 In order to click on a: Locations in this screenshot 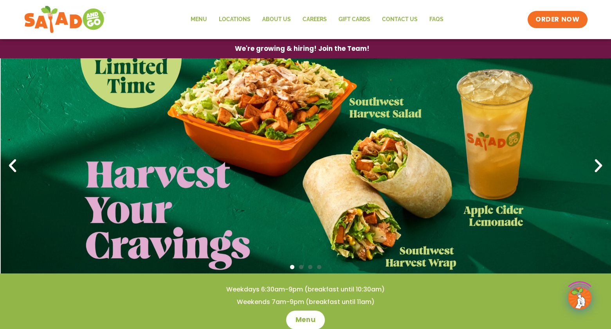, I will do `click(234, 20)`.